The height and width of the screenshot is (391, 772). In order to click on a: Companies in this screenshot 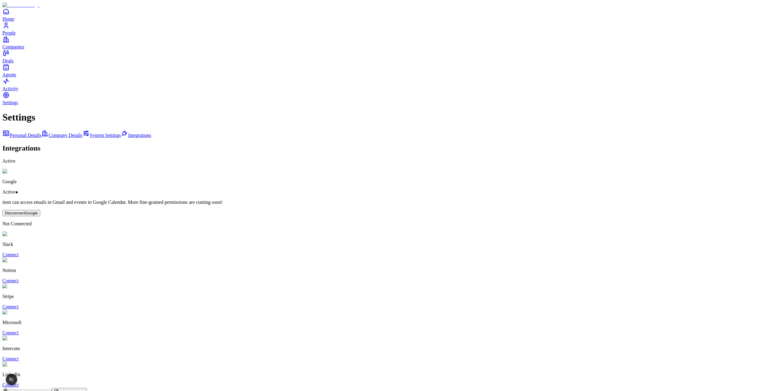, I will do `click(386, 42)`.